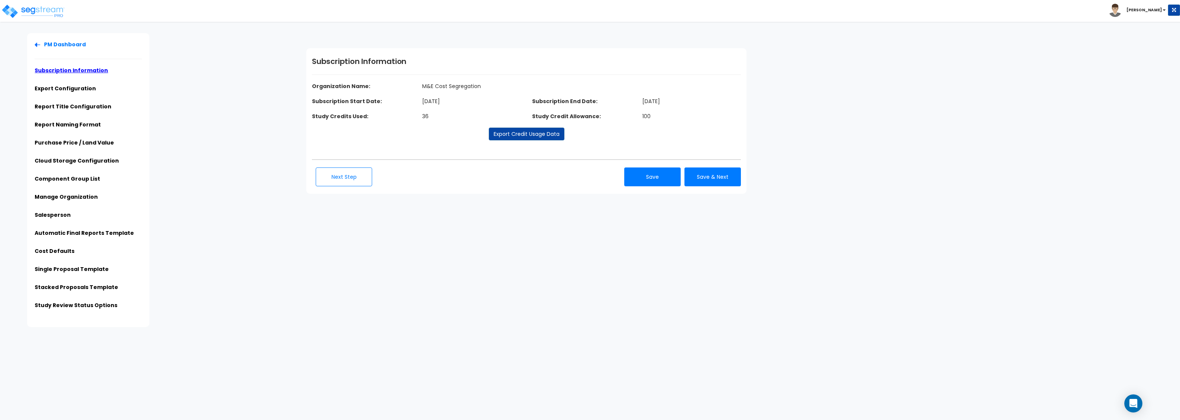 The image size is (1180, 420). What do you see at coordinates (37, 45) in the screenshot?
I see `img: Back` at bounding box center [37, 45].